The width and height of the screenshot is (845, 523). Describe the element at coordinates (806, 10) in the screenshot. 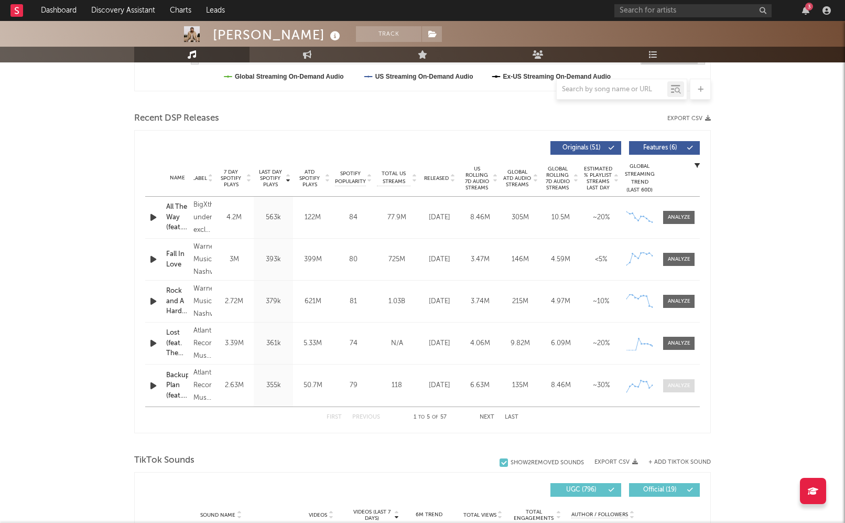

I see `button: 3` at that location.